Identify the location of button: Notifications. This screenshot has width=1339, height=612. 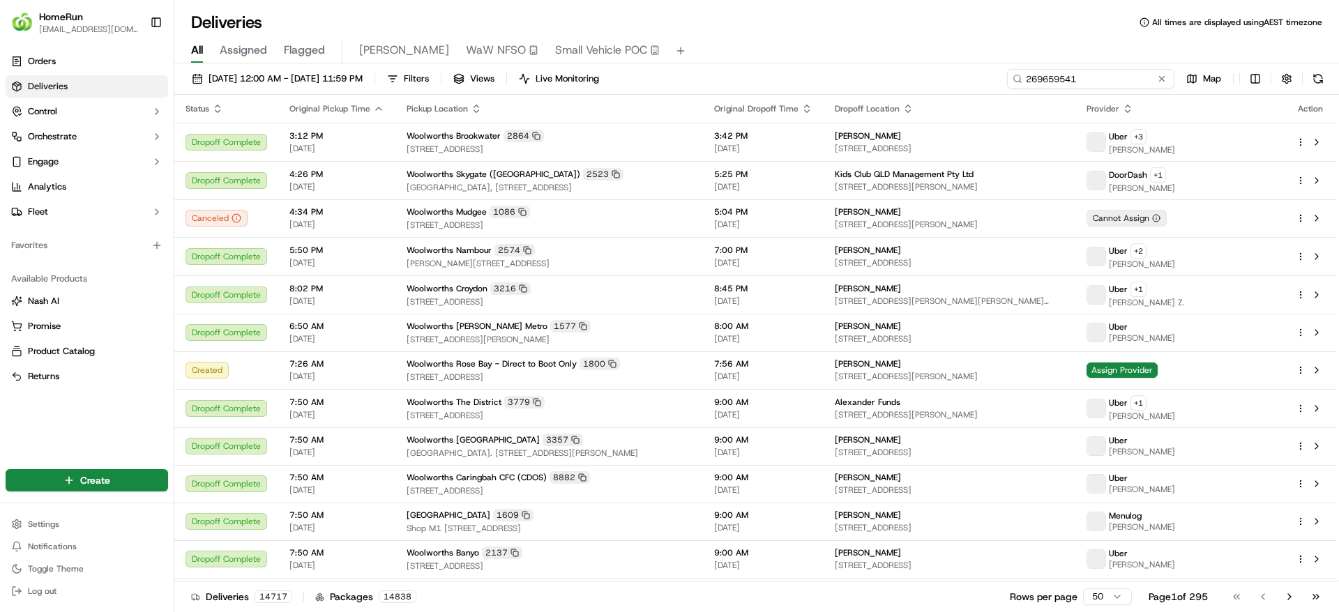
(86, 547).